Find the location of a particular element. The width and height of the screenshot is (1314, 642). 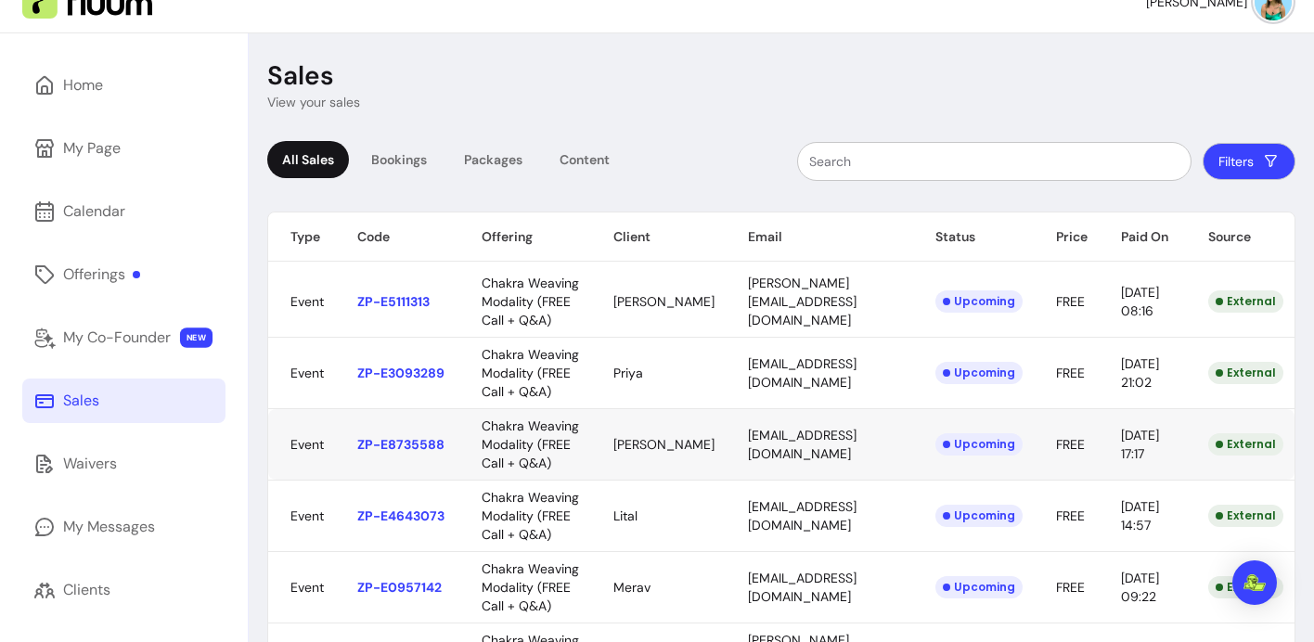

div: Waivers is located at coordinates (90, 464).